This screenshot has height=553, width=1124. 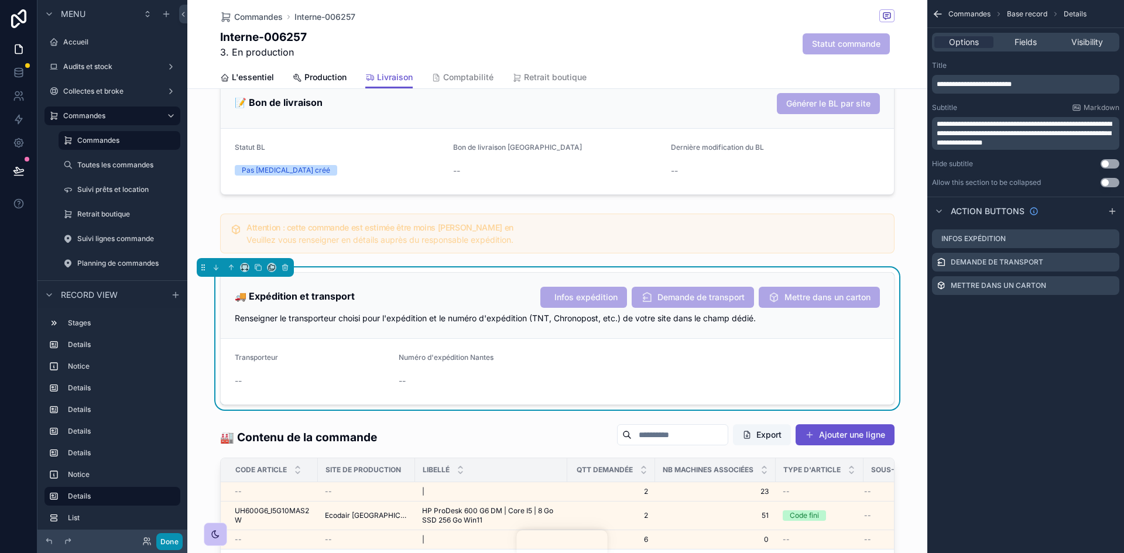 What do you see at coordinates (119, 239) in the screenshot?
I see `a: Suivi lignes commande` at bounding box center [119, 239].